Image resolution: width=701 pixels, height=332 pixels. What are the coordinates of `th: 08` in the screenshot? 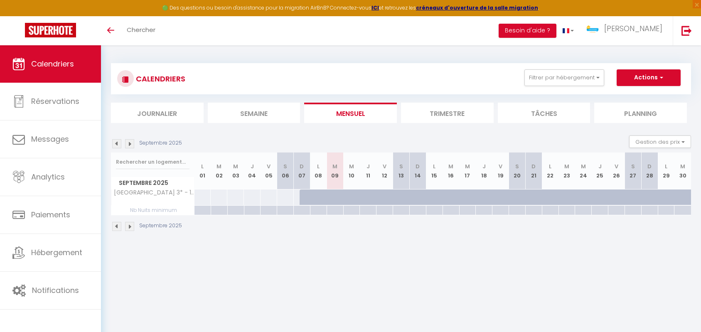 It's located at (318, 171).